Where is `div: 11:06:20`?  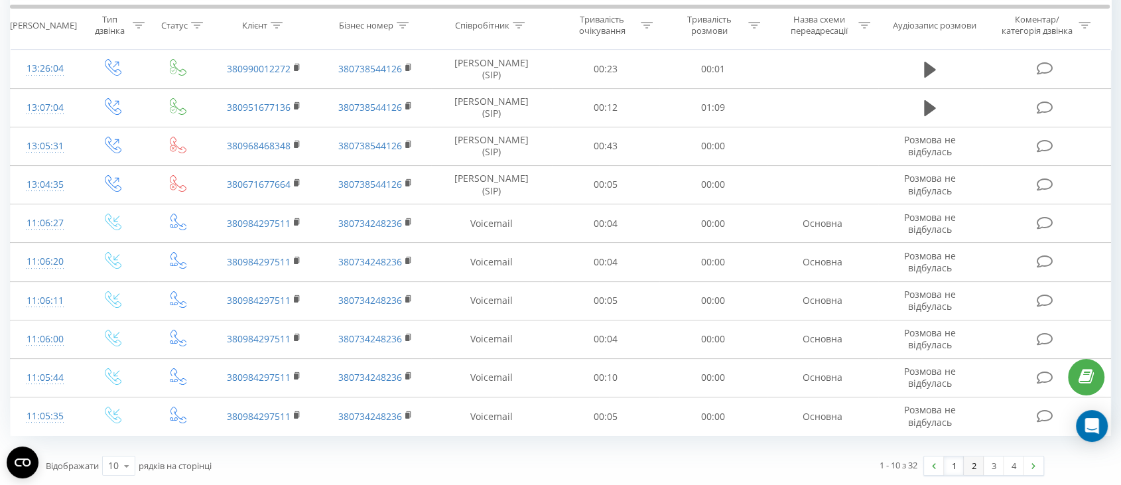 div: 11:06:20 is located at coordinates (44, 261).